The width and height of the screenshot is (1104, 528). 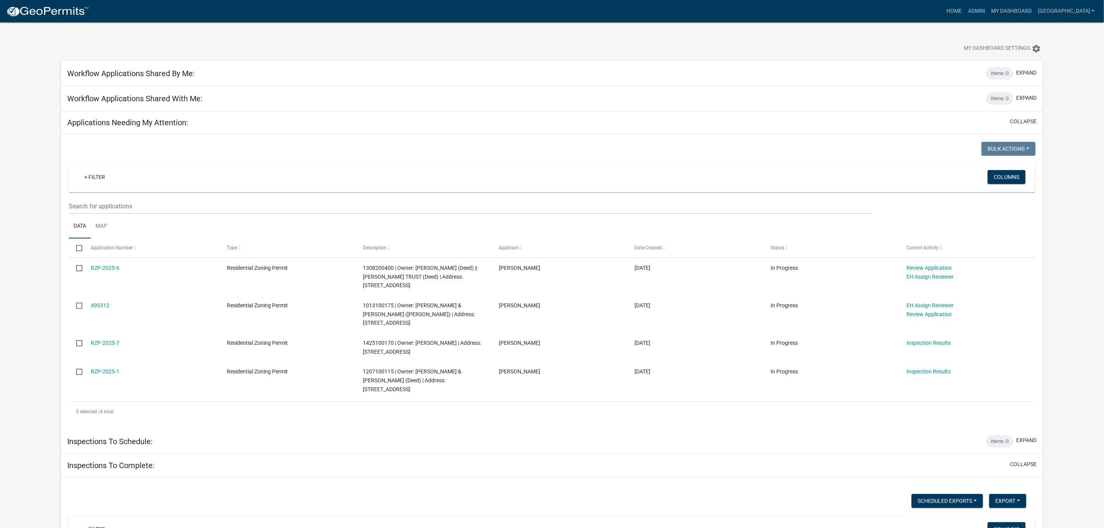 I want to click on h5: Workflow Applications Shared With Me:, so click(x=135, y=99).